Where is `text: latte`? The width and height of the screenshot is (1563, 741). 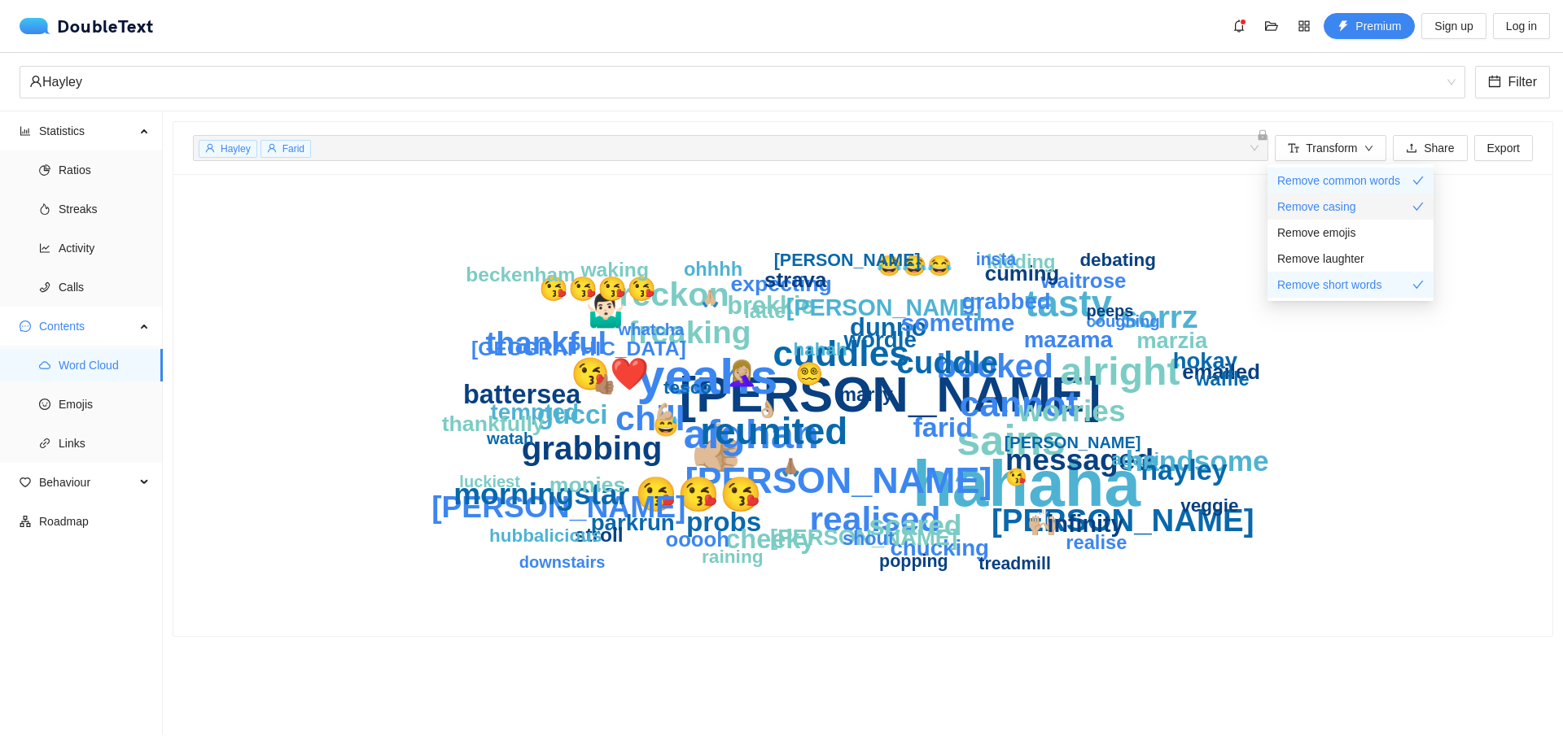
text: latte is located at coordinates (764, 311).